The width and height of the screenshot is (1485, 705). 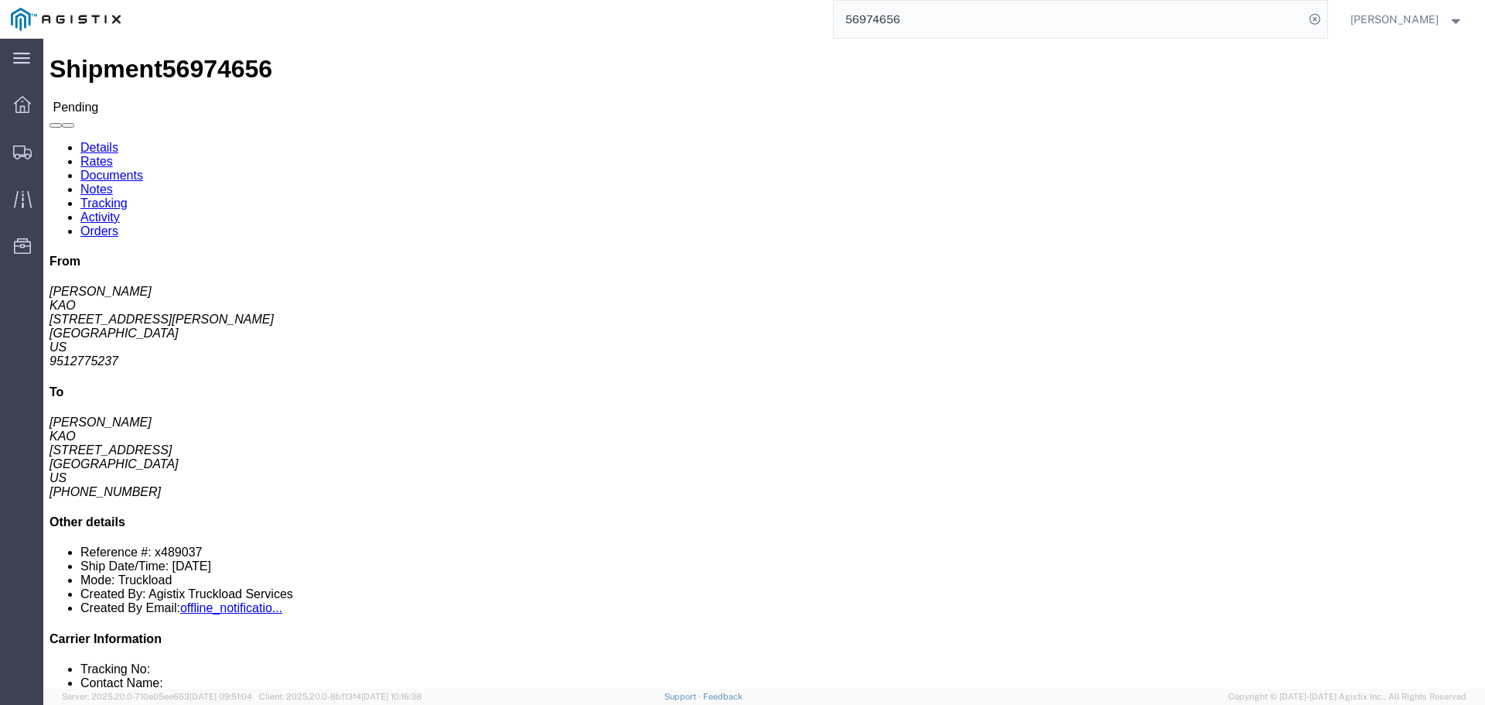 What do you see at coordinates (157, 696) in the screenshot?
I see `span: Server: 2025.20.0-710e05ee653` at bounding box center [157, 696].